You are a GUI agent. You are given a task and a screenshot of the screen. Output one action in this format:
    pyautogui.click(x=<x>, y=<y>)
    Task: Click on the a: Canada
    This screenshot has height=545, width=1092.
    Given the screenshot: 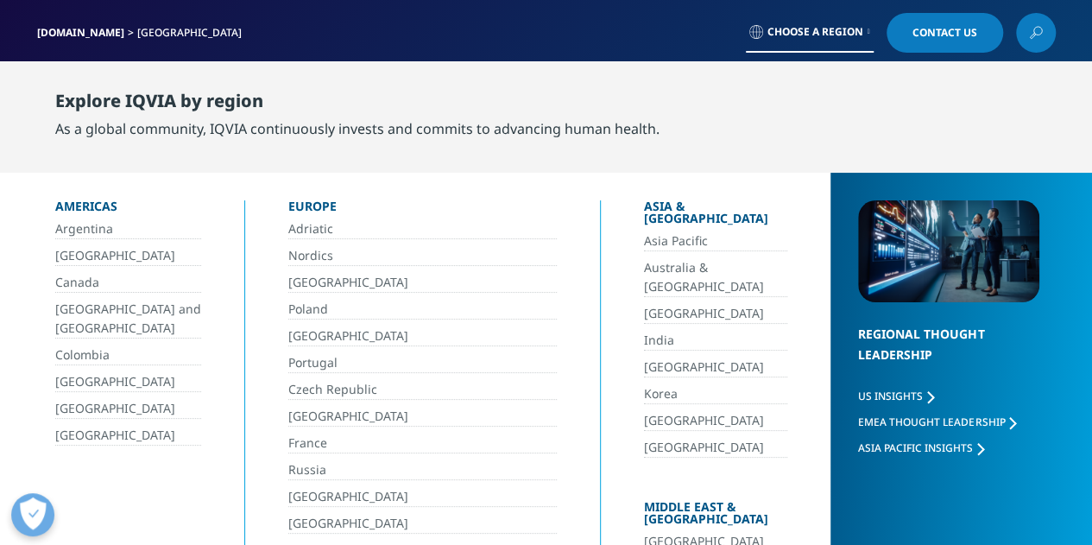 What is the action you would take?
    pyautogui.click(x=128, y=282)
    